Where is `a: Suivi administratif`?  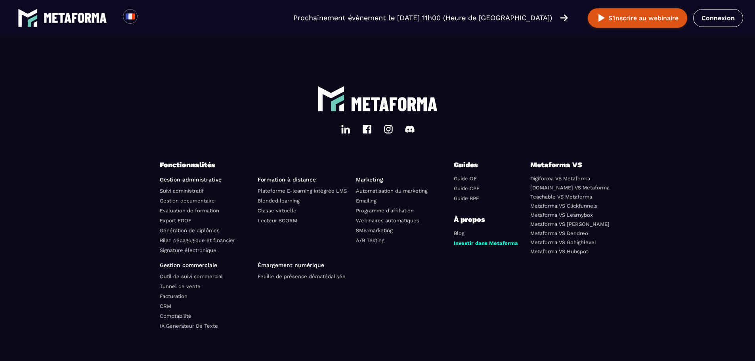 a: Suivi administratif is located at coordinates (182, 191).